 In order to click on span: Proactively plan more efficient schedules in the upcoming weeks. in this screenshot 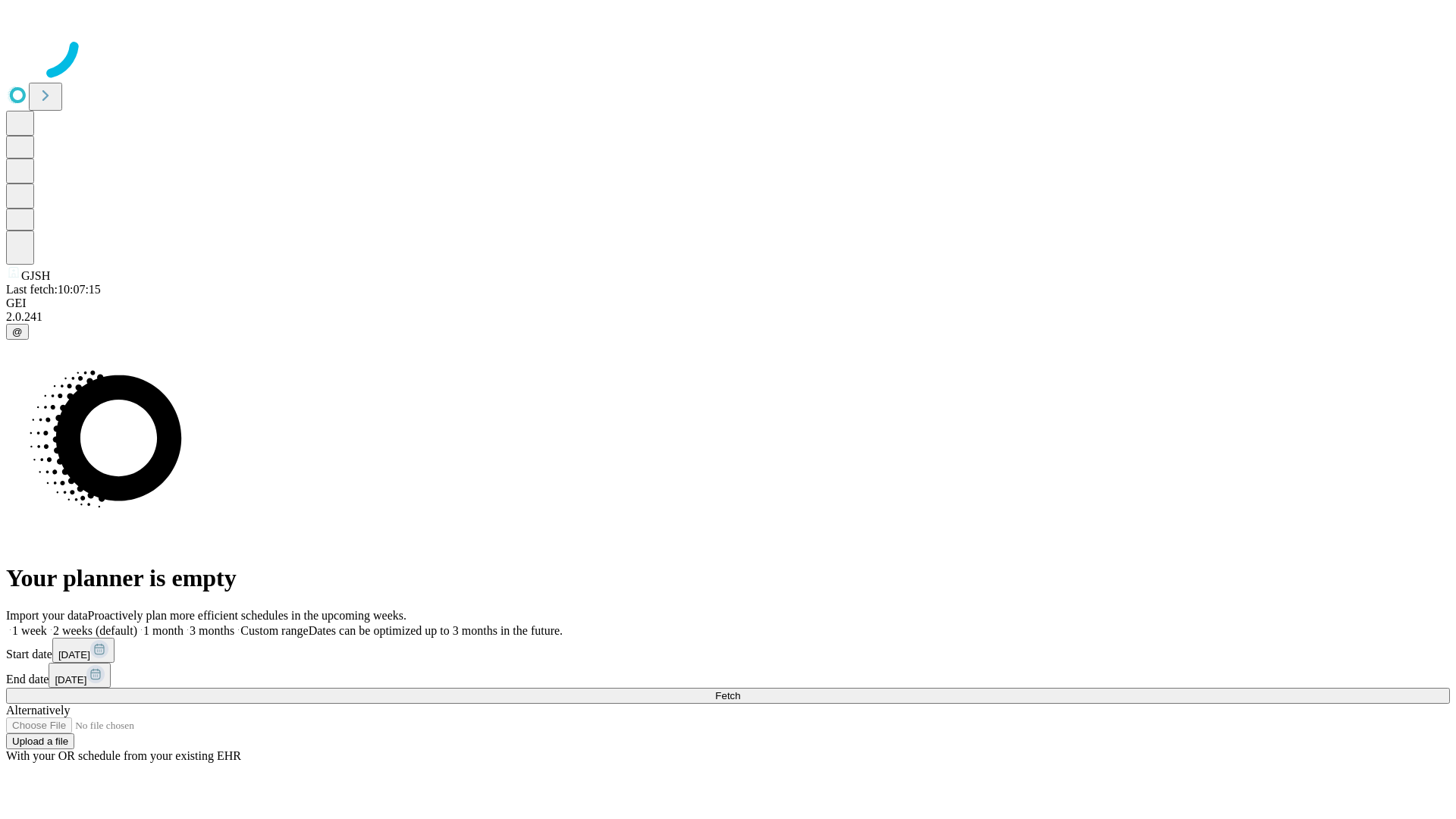, I will do `click(247, 615)`.